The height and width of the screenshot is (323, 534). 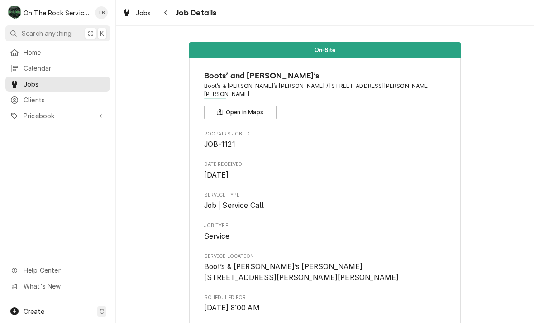 I want to click on span: K, so click(x=102, y=33).